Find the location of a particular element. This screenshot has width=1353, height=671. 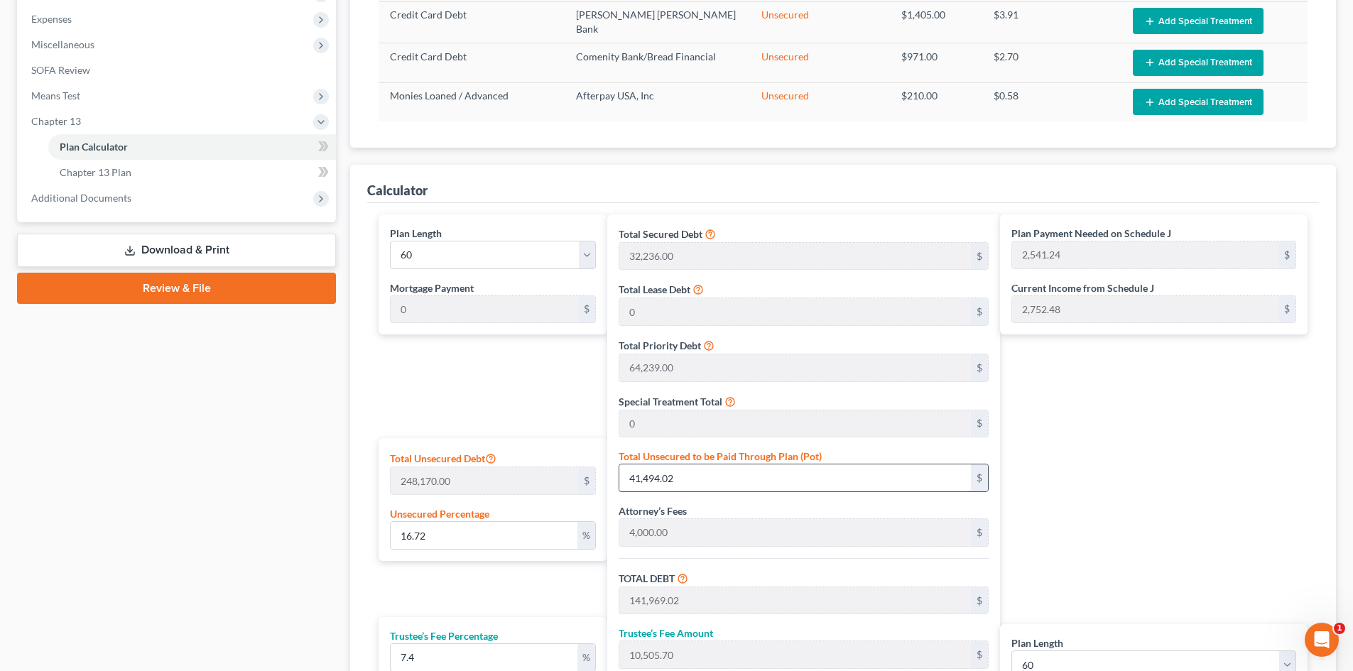

img: Profile image for Lindsey is located at coordinates (220, 37).